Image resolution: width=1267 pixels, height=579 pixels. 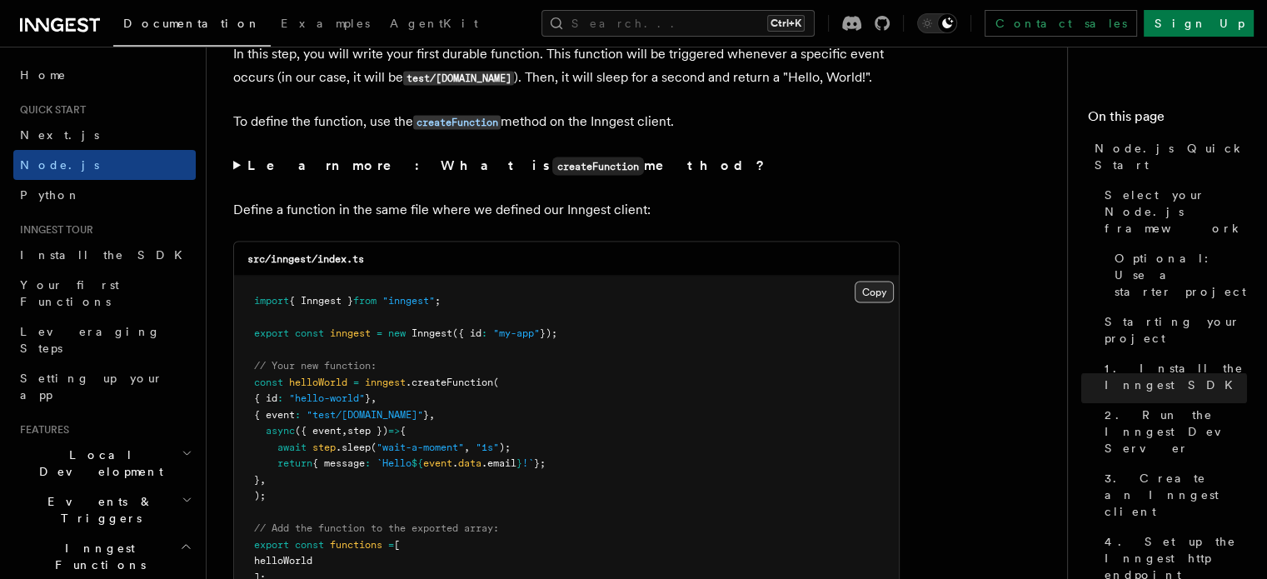 What do you see at coordinates (470, 463) in the screenshot?
I see `span: data` at bounding box center [470, 463].